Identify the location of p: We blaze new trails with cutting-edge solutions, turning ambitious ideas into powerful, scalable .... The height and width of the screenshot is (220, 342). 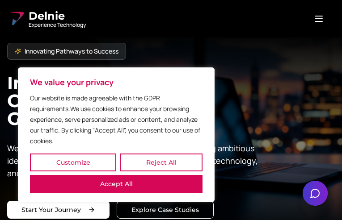
(136, 161).